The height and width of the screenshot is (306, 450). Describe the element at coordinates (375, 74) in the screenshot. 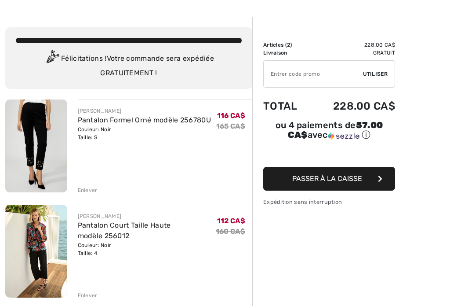

I see `span: Utiliser` at that location.